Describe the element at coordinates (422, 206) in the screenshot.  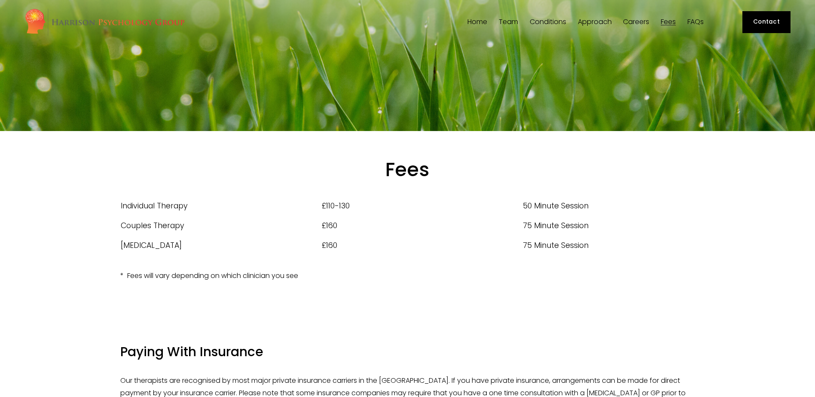
I see `td: £110-130` at that location.